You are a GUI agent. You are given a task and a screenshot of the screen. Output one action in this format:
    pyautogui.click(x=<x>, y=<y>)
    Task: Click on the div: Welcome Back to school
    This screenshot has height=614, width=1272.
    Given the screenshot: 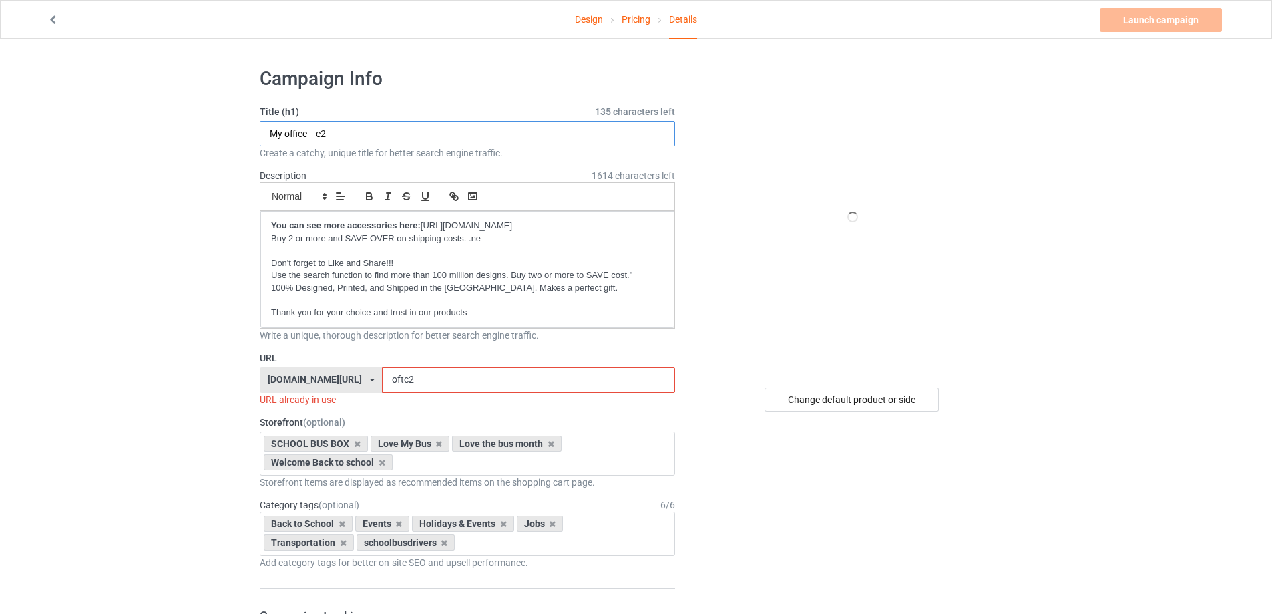 What is the action you would take?
    pyautogui.click(x=328, y=462)
    